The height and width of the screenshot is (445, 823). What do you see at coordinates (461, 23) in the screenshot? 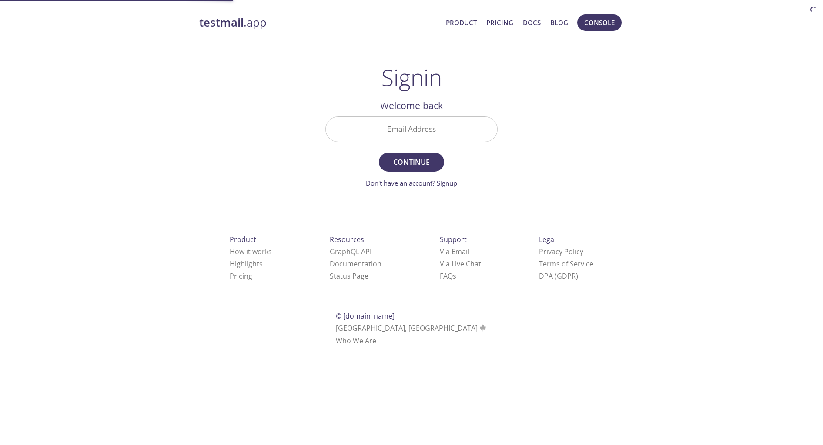
I see `a: Product` at bounding box center [461, 23].